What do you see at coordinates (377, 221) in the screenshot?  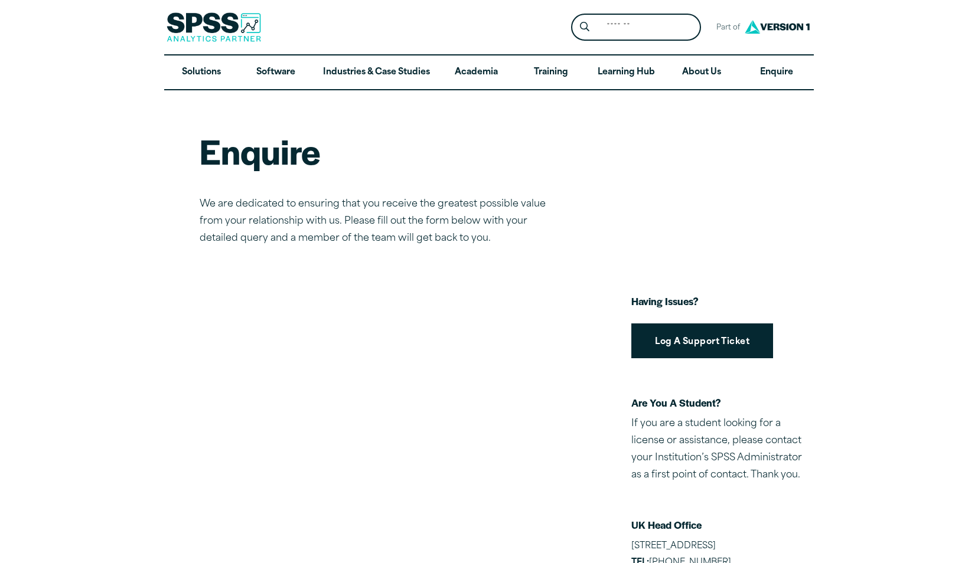 I see `p: We are dedicated to ensuring that you receive the greatest possible value from your relationship ...` at bounding box center [377, 221].